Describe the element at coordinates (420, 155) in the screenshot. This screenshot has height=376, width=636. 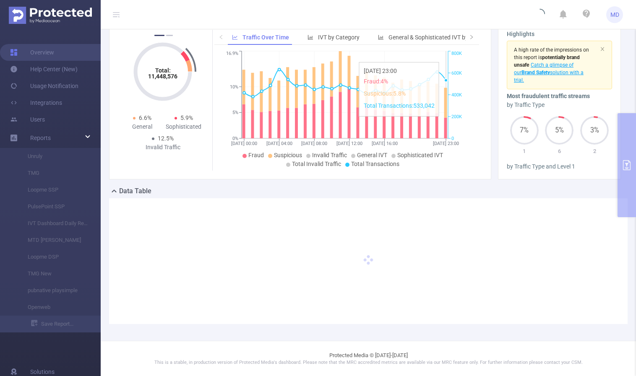
I see `span: Sophisticated IVT` at that location.